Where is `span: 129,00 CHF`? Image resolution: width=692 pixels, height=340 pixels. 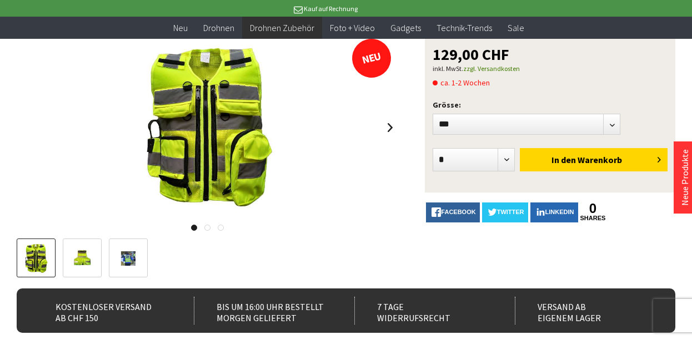
span: 129,00 CHF is located at coordinates (471, 54).